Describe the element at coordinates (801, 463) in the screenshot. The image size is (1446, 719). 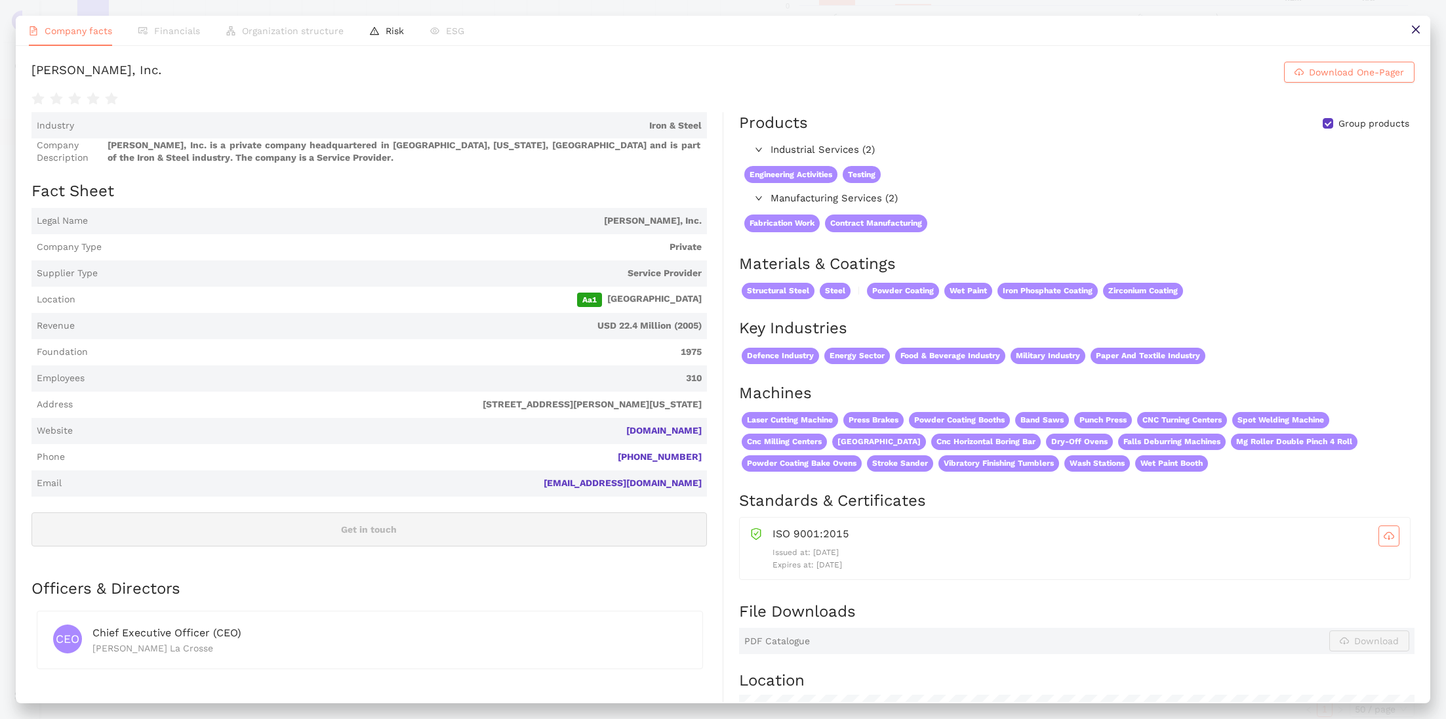
I see `span: Powder Coating Bake Ovens` at that location.